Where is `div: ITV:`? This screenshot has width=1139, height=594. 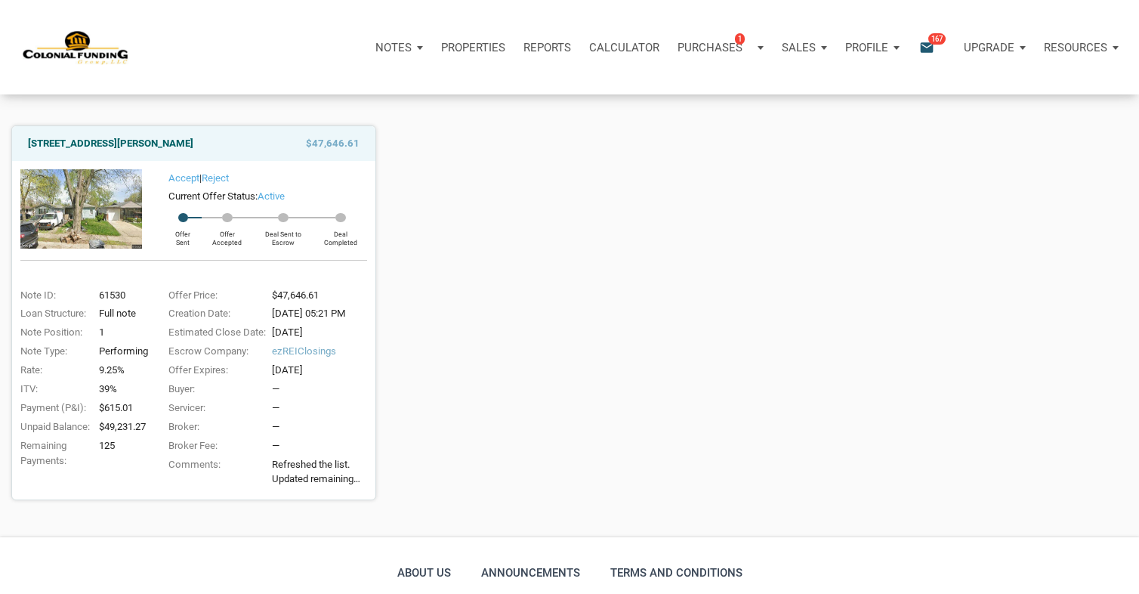 div: ITV: is located at coordinates (54, 389).